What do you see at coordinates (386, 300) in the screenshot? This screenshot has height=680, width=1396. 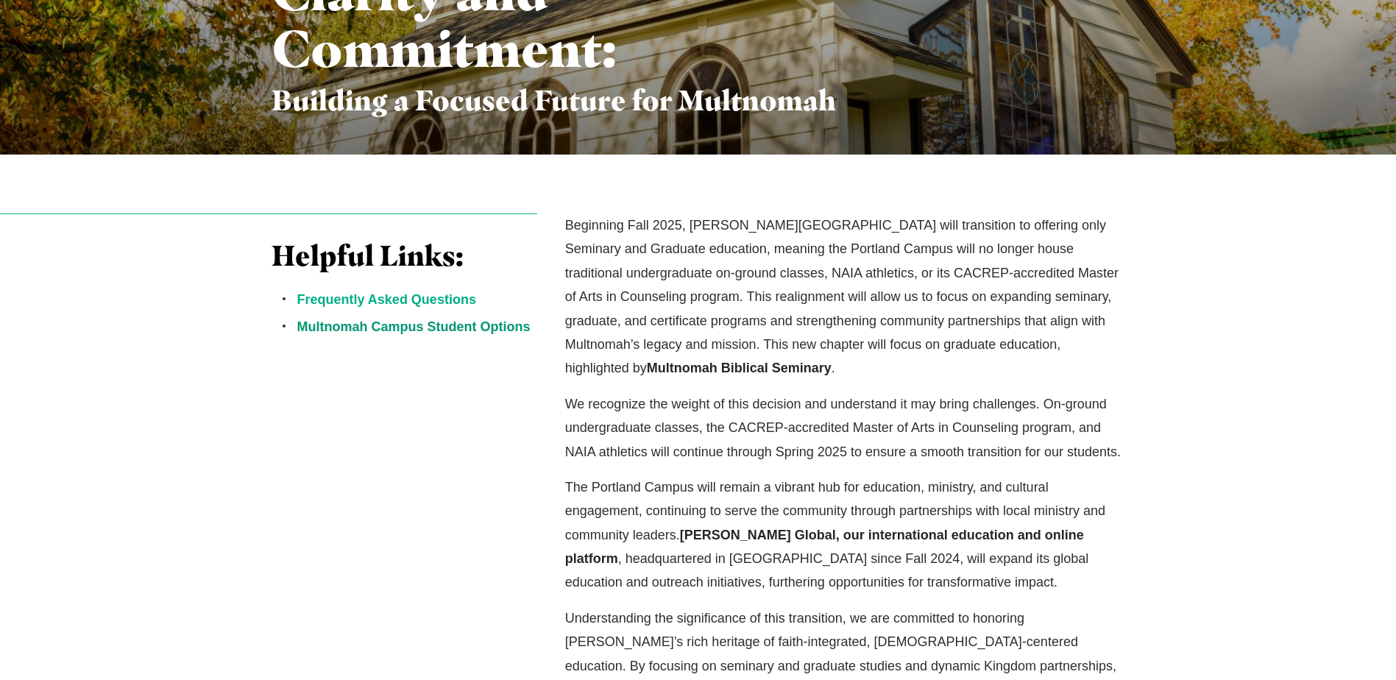 I see `a: Frequently Asked Questions` at bounding box center [386, 300].